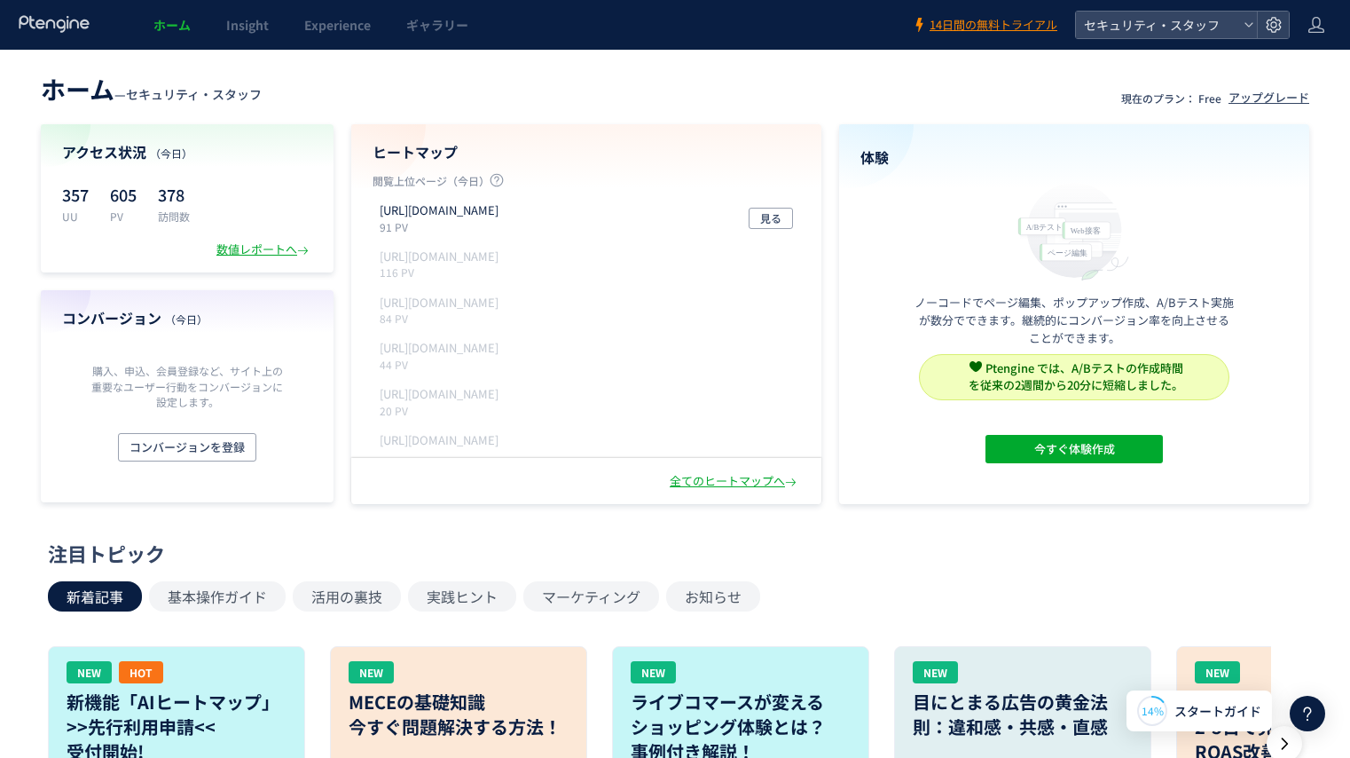 The width and height of the screenshot is (1350, 758). I want to click on p: https://motivate-s.co.jp/recruit.html, so click(439, 440).